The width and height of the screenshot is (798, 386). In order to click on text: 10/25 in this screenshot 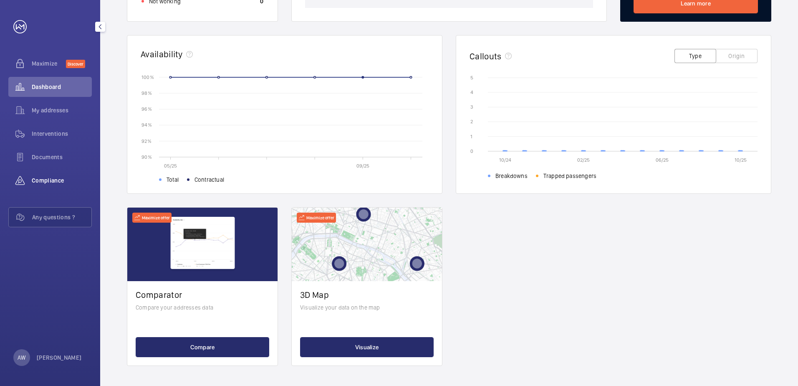, I will do `click(741, 160)`.